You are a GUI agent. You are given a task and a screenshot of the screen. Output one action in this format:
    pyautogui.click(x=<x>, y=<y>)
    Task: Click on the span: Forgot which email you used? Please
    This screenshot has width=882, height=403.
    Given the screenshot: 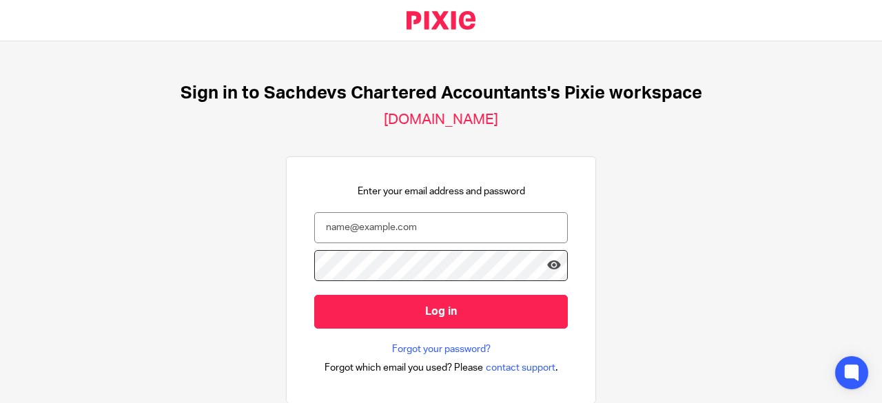 What is the action you would take?
    pyautogui.click(x=404, y=368)
    